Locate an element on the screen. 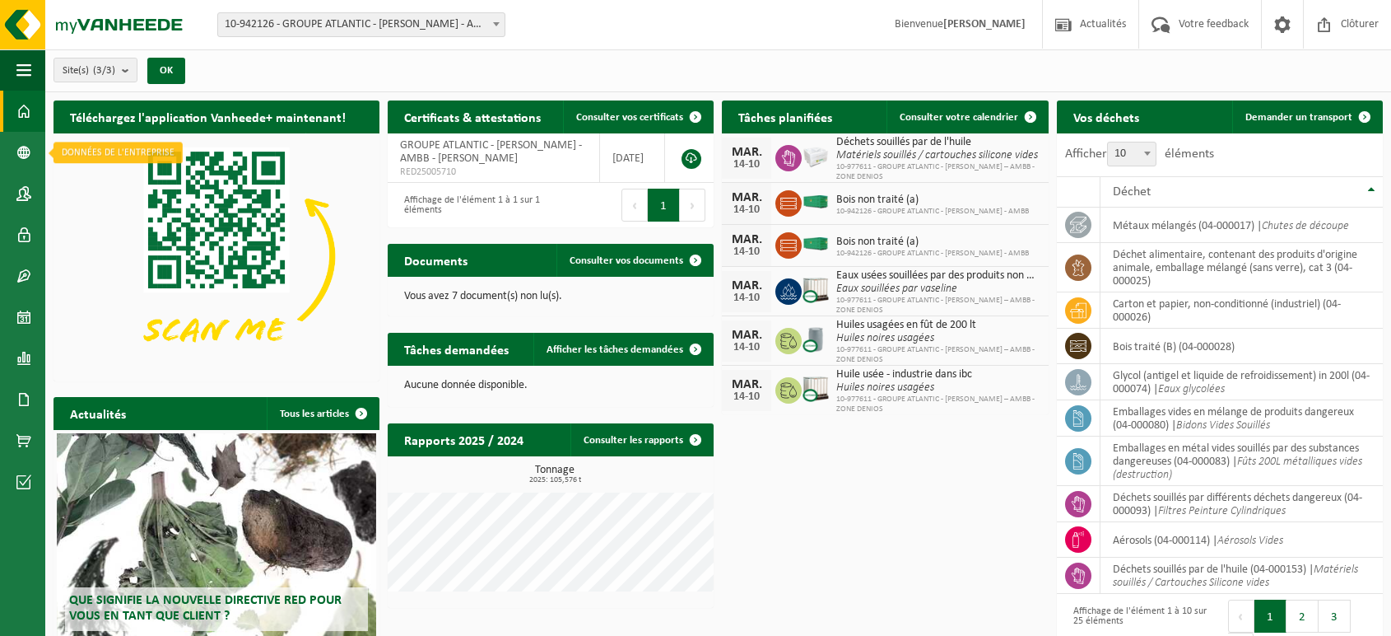  span: Huile usée - industrie dans ibc is located at coordinates (938, 375).